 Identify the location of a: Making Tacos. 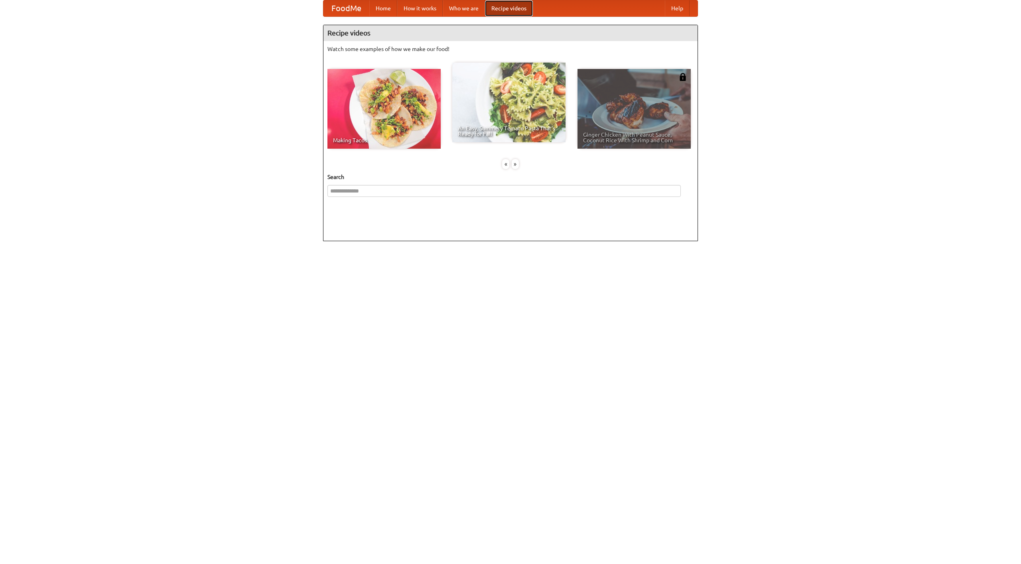
(384, 109).